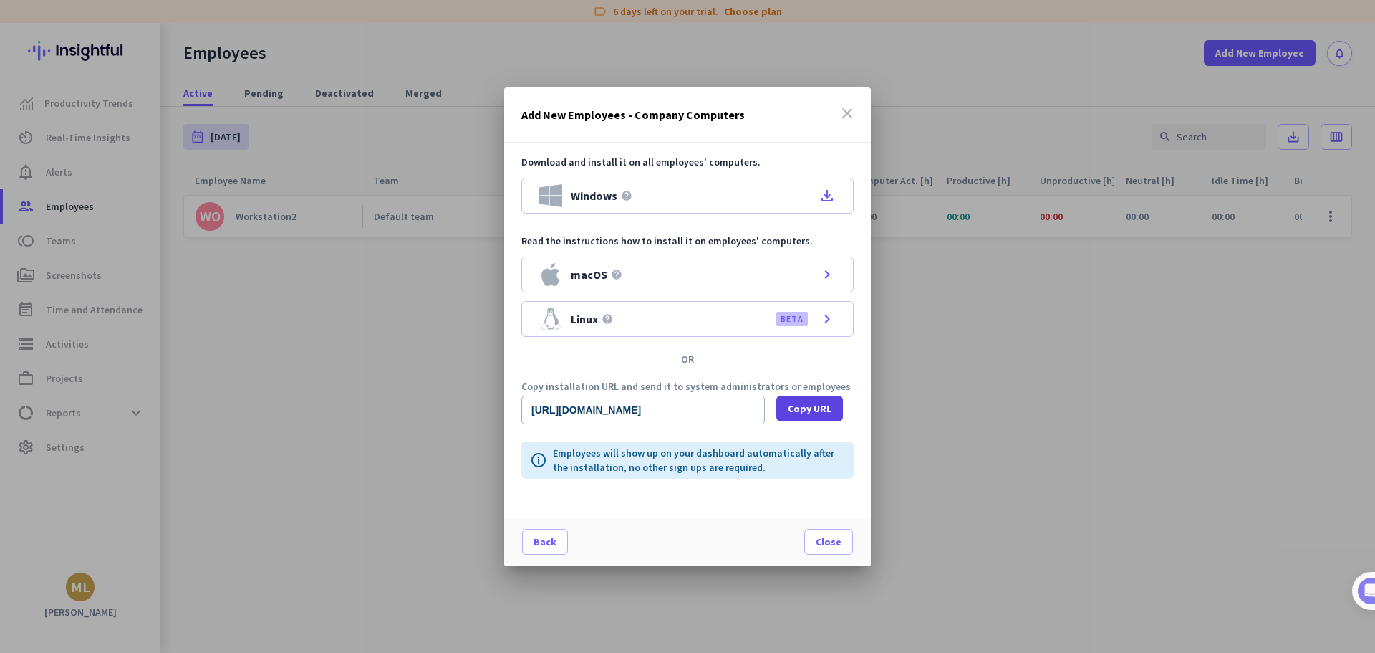  I want to click on h3: Add New Employees - Company Computers, so click(633, 115).